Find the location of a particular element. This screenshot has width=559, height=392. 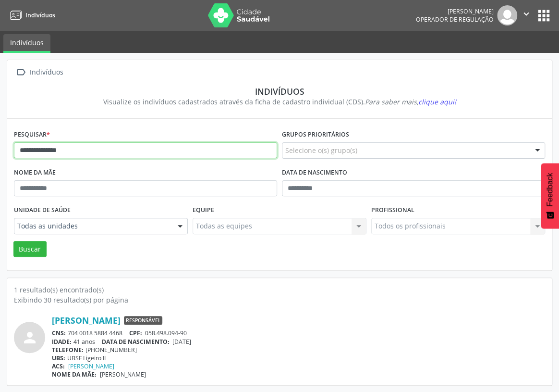

span: Feedback is located at coordinates (550, 189).